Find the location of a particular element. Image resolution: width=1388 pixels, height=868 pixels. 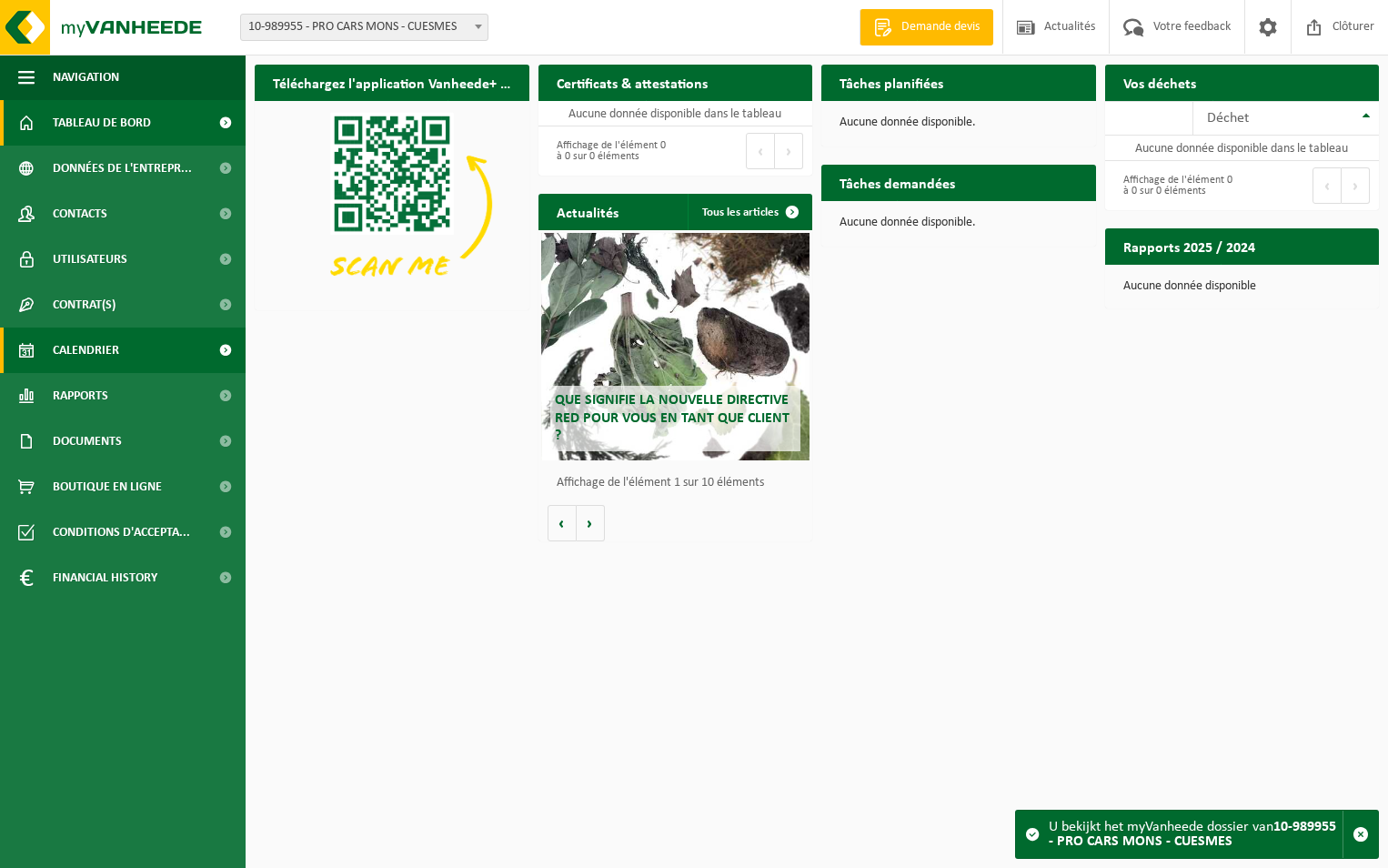

span: Conditions d'accepta... is located at coordinates (121, 532).